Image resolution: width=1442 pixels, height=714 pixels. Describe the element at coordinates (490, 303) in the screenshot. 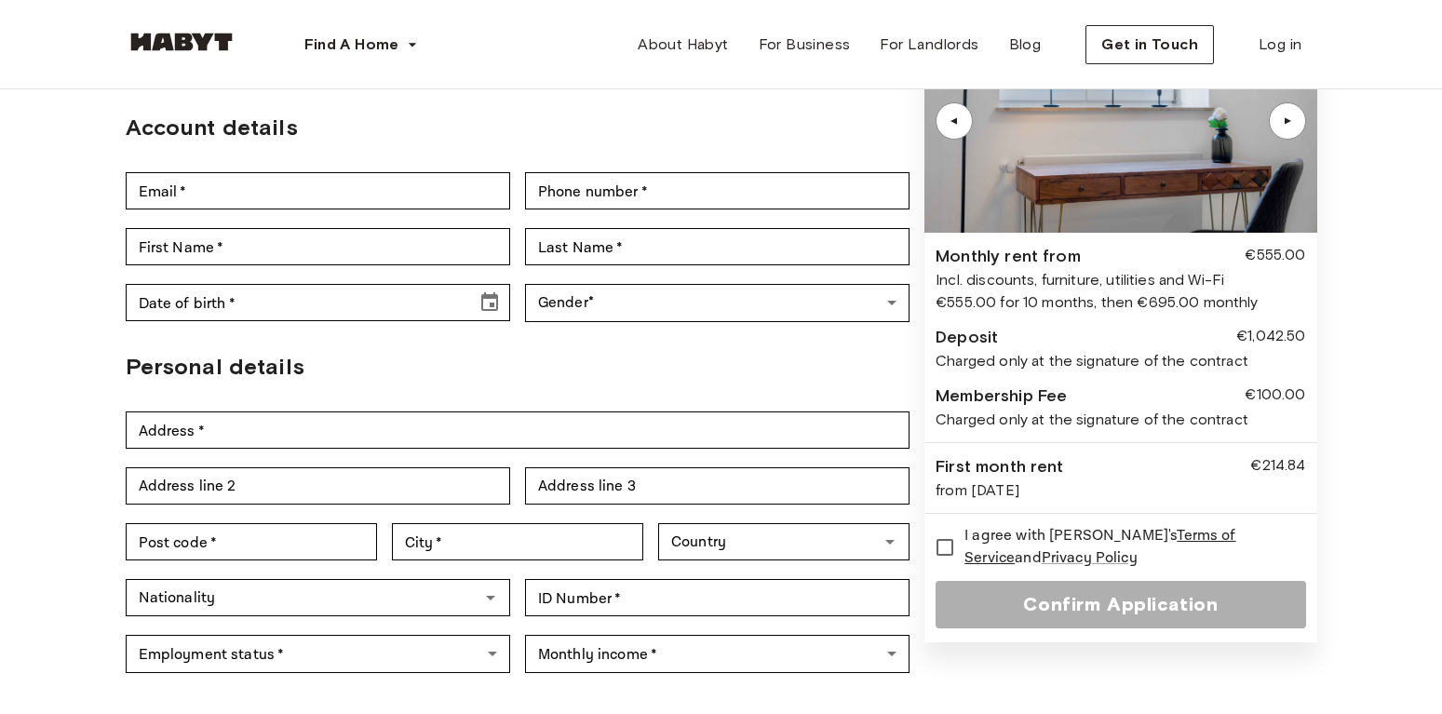

I see `button: Choose date` at that location.